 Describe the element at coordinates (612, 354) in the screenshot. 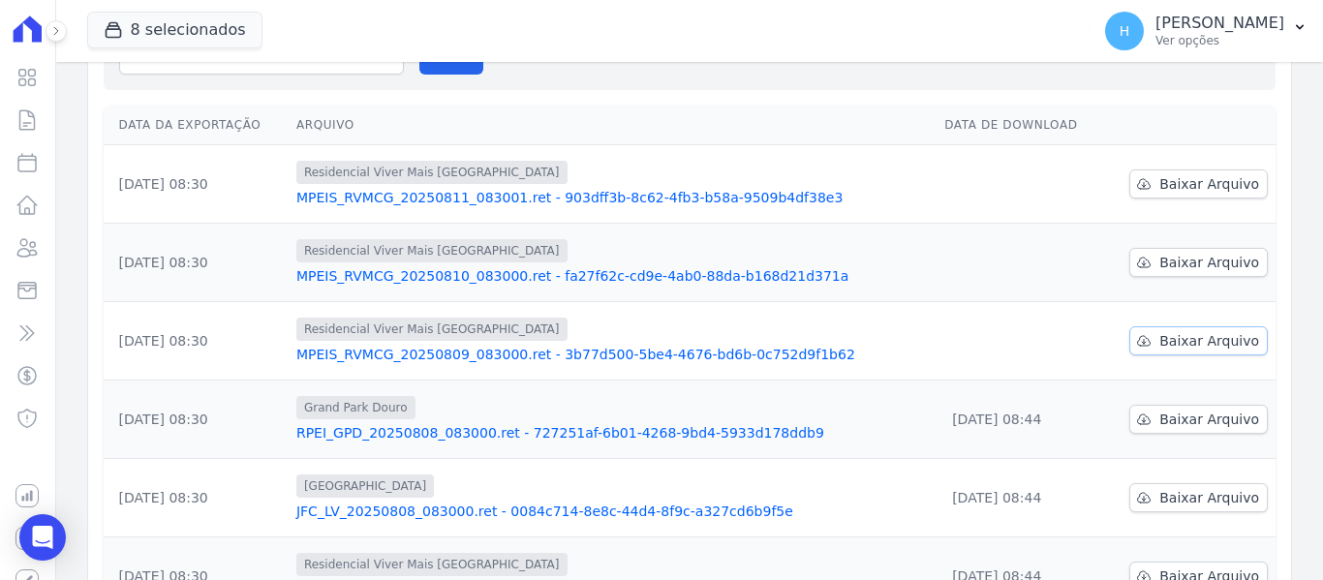

I see `a: MPEIS_RVMCG_20250809_083000.ret - 3b77d500-5be4-4676-bd6b-0c752d9f1b62` at that location.